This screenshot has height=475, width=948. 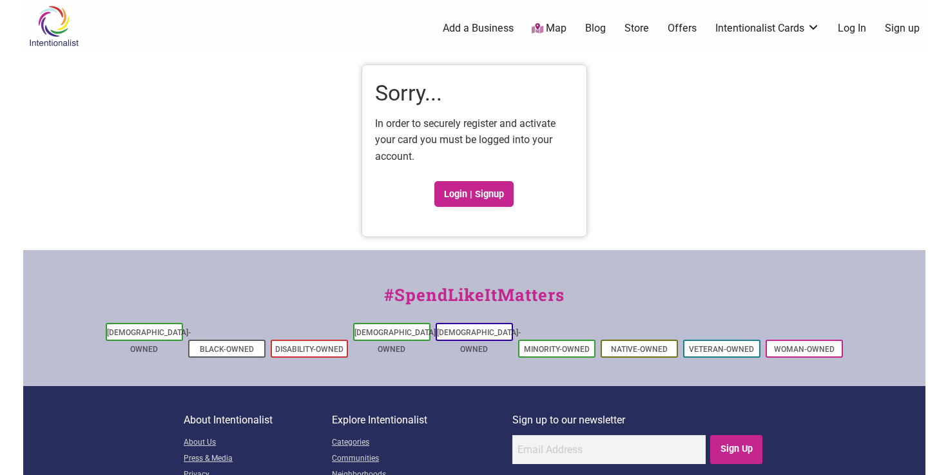 I want to click on a: Communities, so click(x=422, y=459).